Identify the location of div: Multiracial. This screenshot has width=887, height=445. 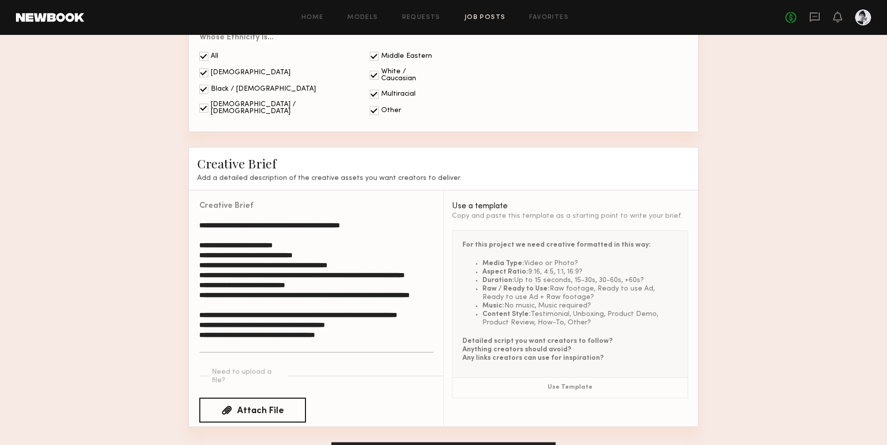
(398, 94).